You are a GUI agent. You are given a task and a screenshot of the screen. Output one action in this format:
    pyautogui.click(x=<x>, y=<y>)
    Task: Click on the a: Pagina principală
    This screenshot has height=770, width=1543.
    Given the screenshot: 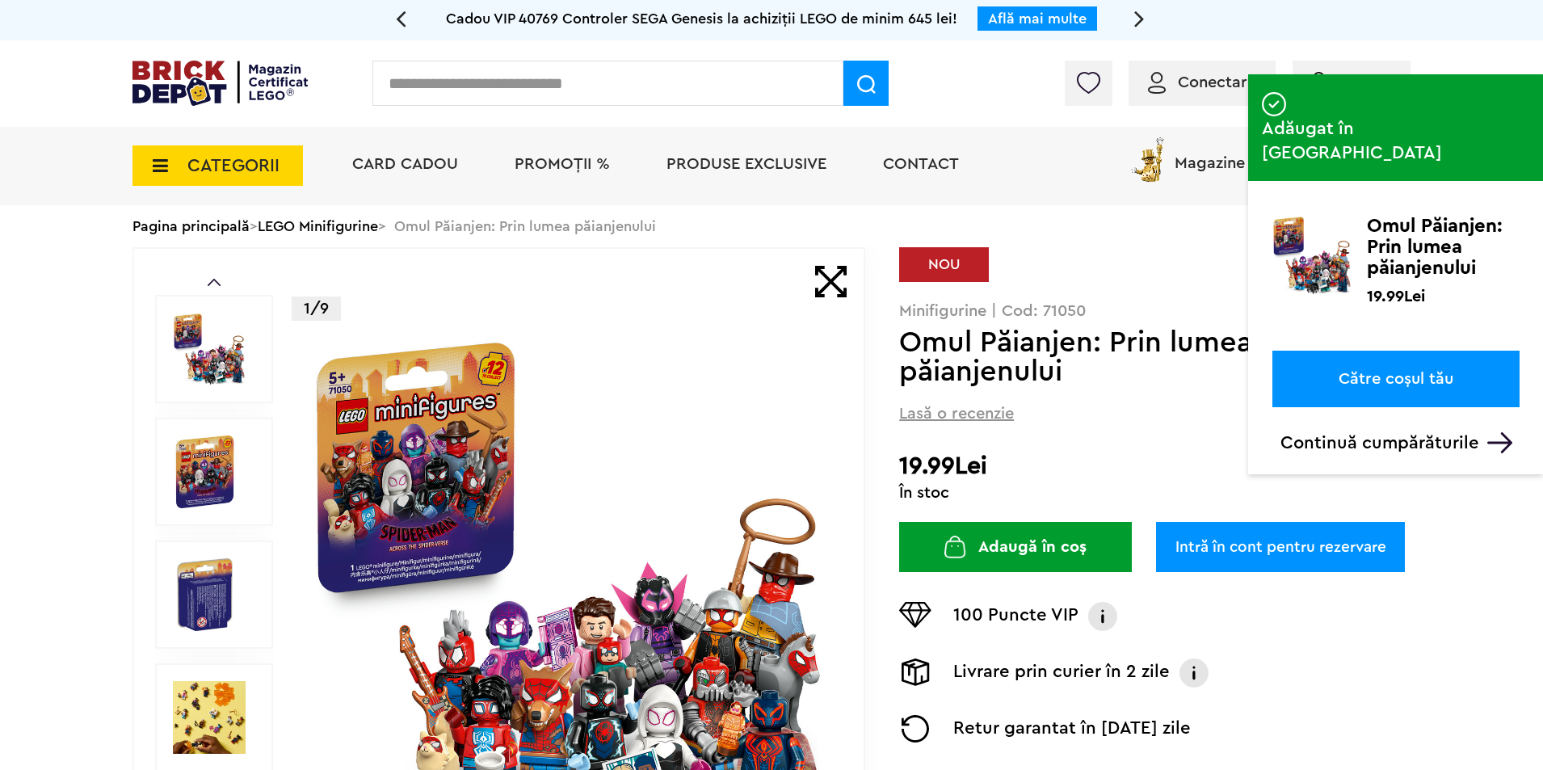 What is the action you would take?
    pyautogui.click(x=191, y=226)
    